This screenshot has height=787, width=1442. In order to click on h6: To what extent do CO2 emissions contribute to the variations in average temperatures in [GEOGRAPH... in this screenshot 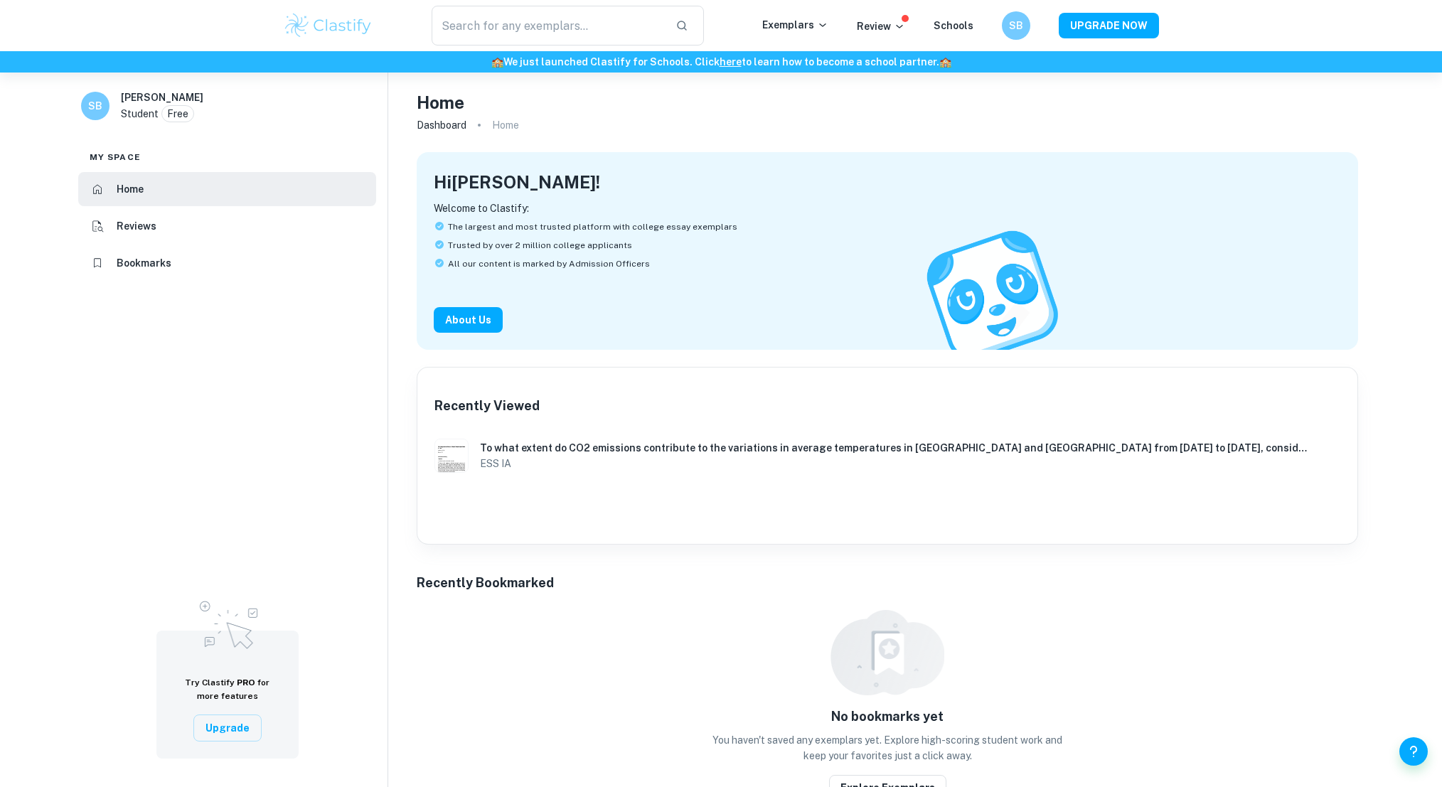, I will do `click(894, 448)`.